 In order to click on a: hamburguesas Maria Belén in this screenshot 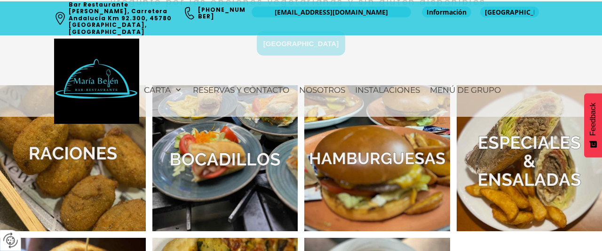, I will do `click(377, 158)`.